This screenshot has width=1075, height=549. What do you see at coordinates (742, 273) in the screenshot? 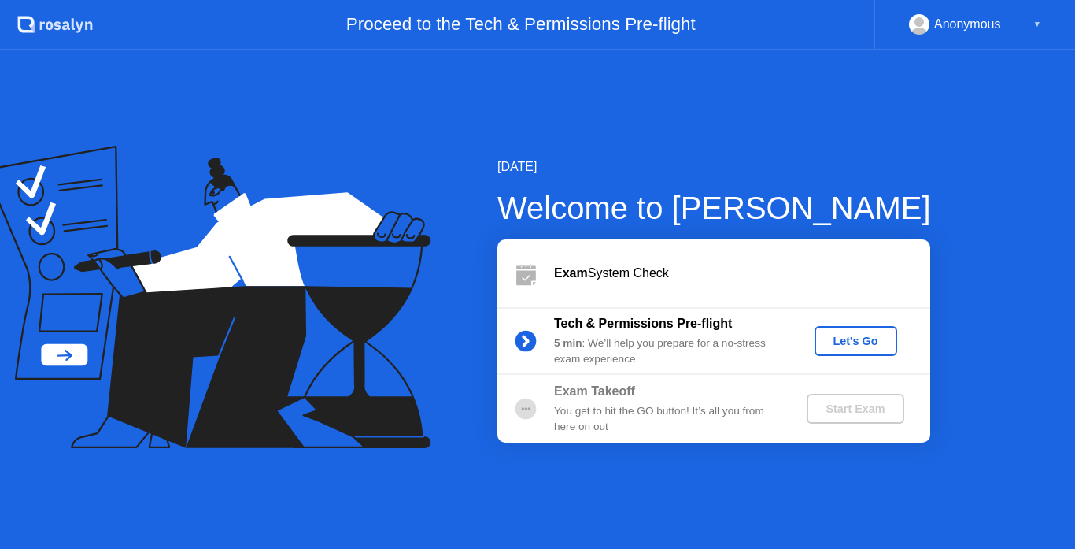
I see `div: System Check` at bounding box center [742, 273].